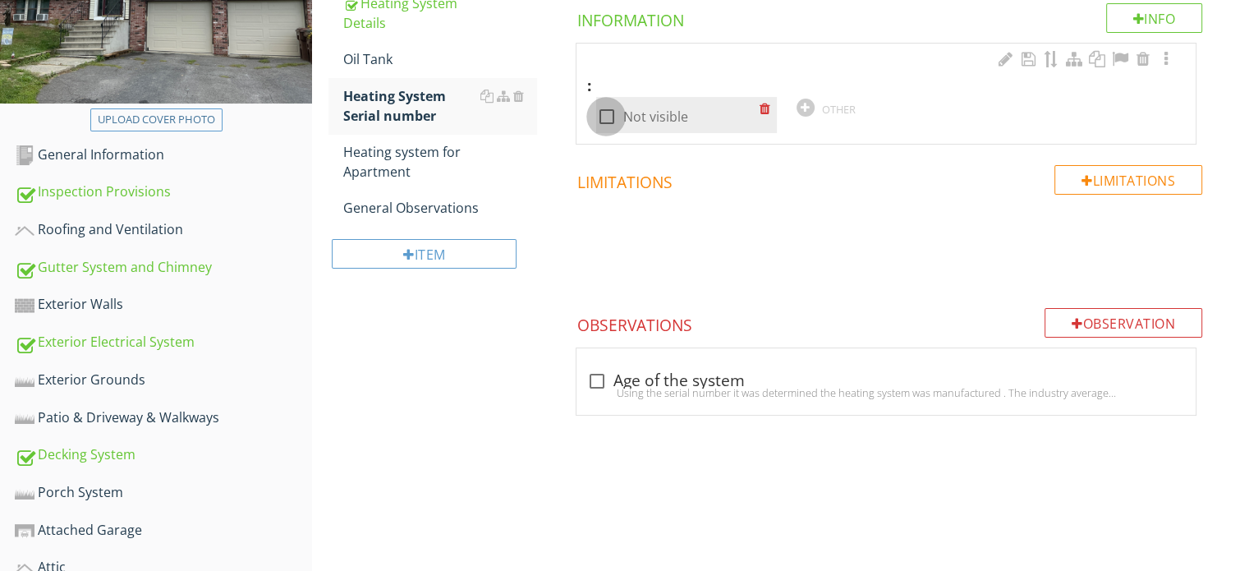 The image size is (1249, 571). I want to click on div: Exterior Grounds, so click(163, 380).